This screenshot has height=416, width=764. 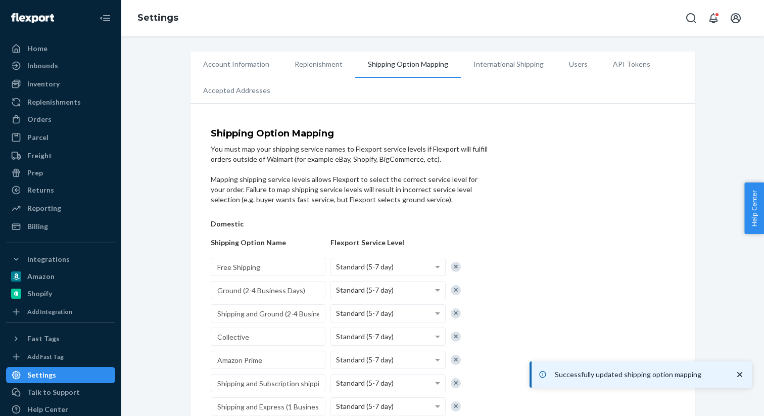 What do you see at coordinates (408, 65) in the screenshot?
I see `li: Shipping Option Mapping` at bounding box center [408, 65].